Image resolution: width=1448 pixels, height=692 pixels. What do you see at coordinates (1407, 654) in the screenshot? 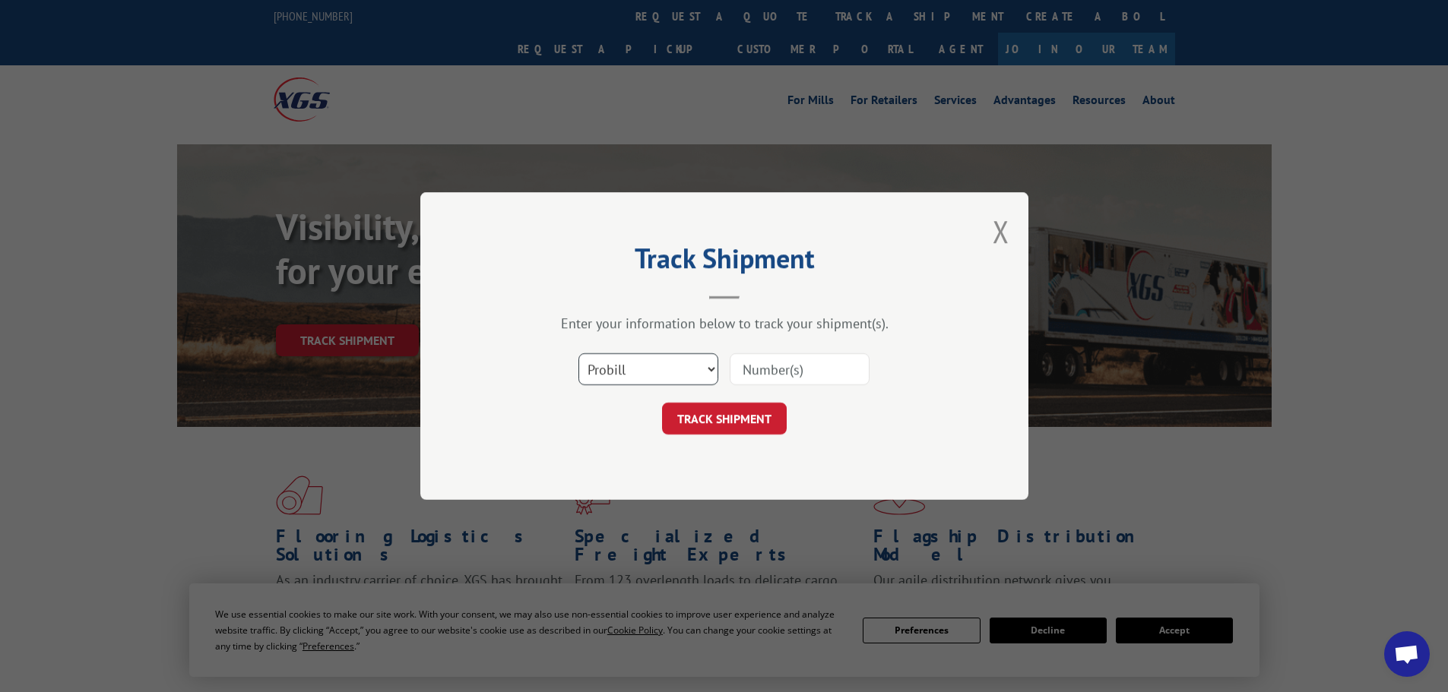
I see `div: Open chat` at bounding box center [1407, 654].